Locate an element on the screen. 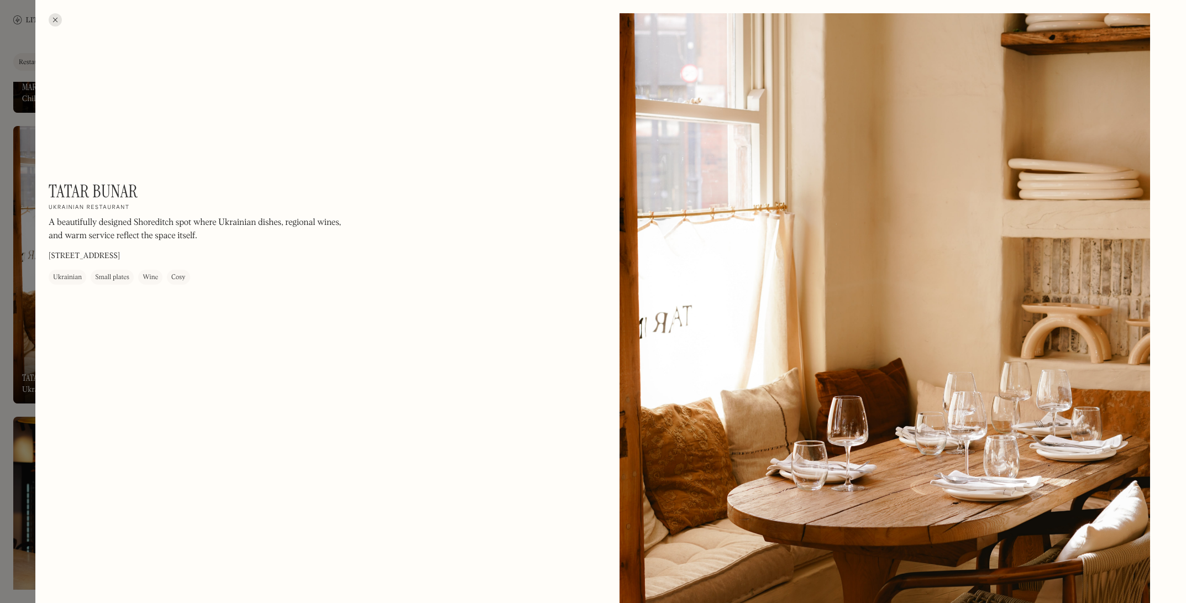 The image size is (1186, 603). p: A beautifully designed Shoreditch spot where Ukrainian dishes, regional wines, and warm service r... is located at coordinates (198, 230).